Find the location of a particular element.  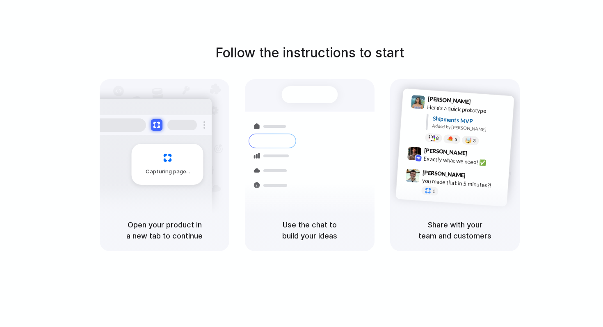

span: 9:42 AM is located at coordinates (478, 155).